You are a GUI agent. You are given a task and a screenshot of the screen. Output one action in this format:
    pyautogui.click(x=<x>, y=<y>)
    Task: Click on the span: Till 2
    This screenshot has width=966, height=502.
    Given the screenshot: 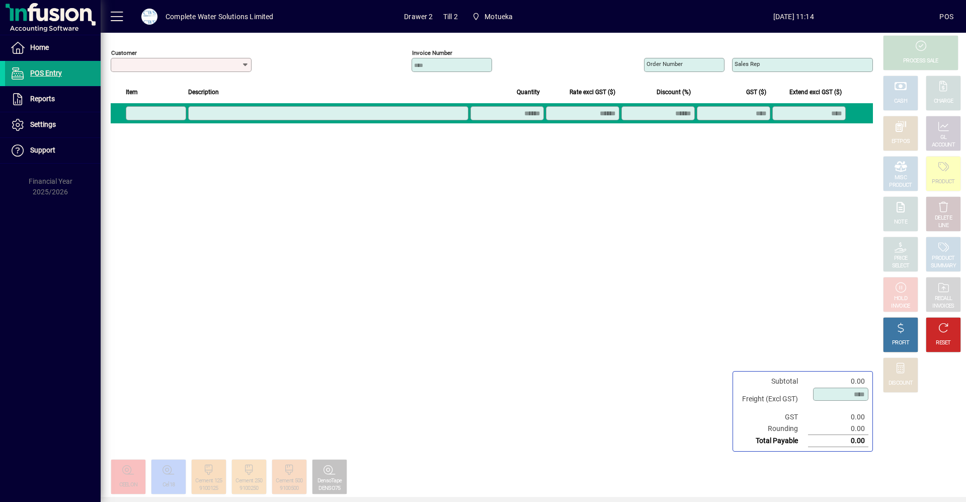 What is the action you would take?
    pyautogui.click(x=450, y=17)
    